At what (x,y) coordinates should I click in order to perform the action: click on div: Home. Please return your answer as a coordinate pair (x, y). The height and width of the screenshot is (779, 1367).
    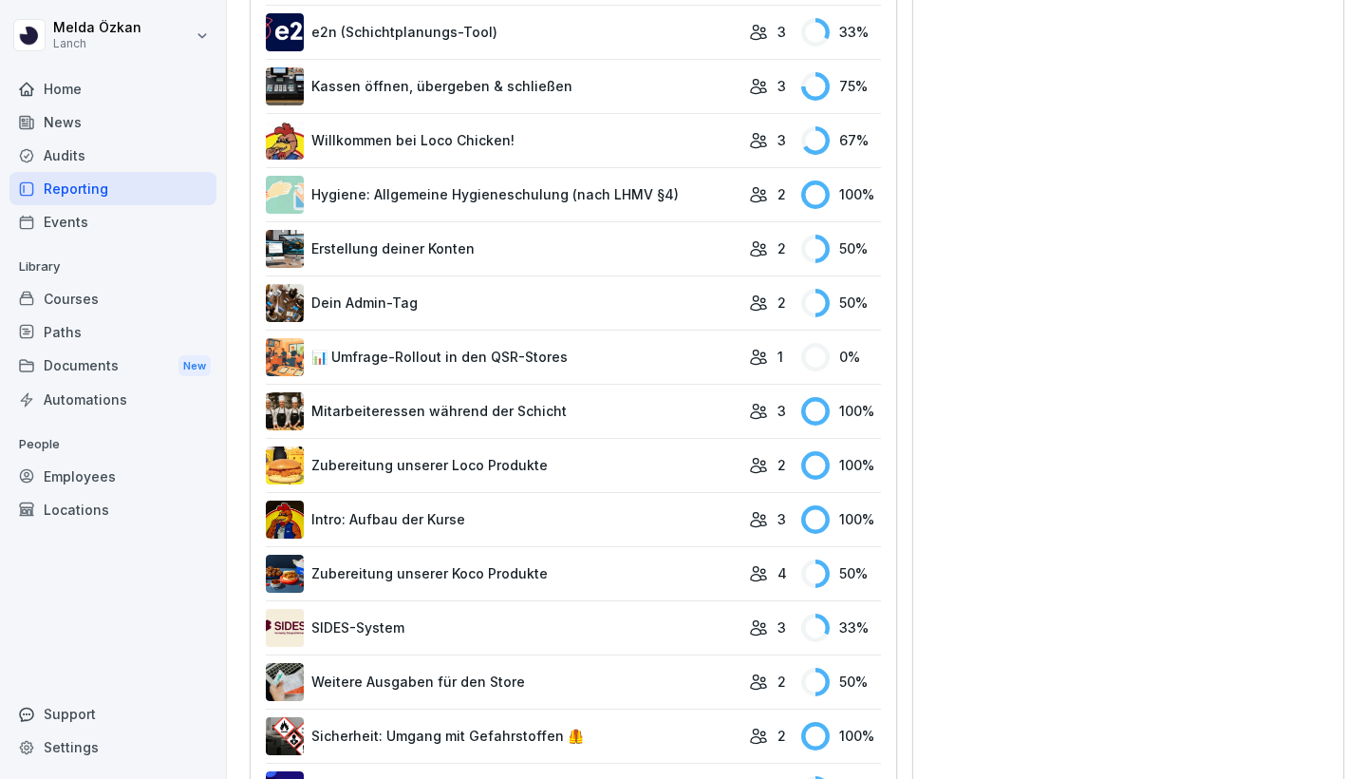
    Looking at the image, I should click on (113, 88).